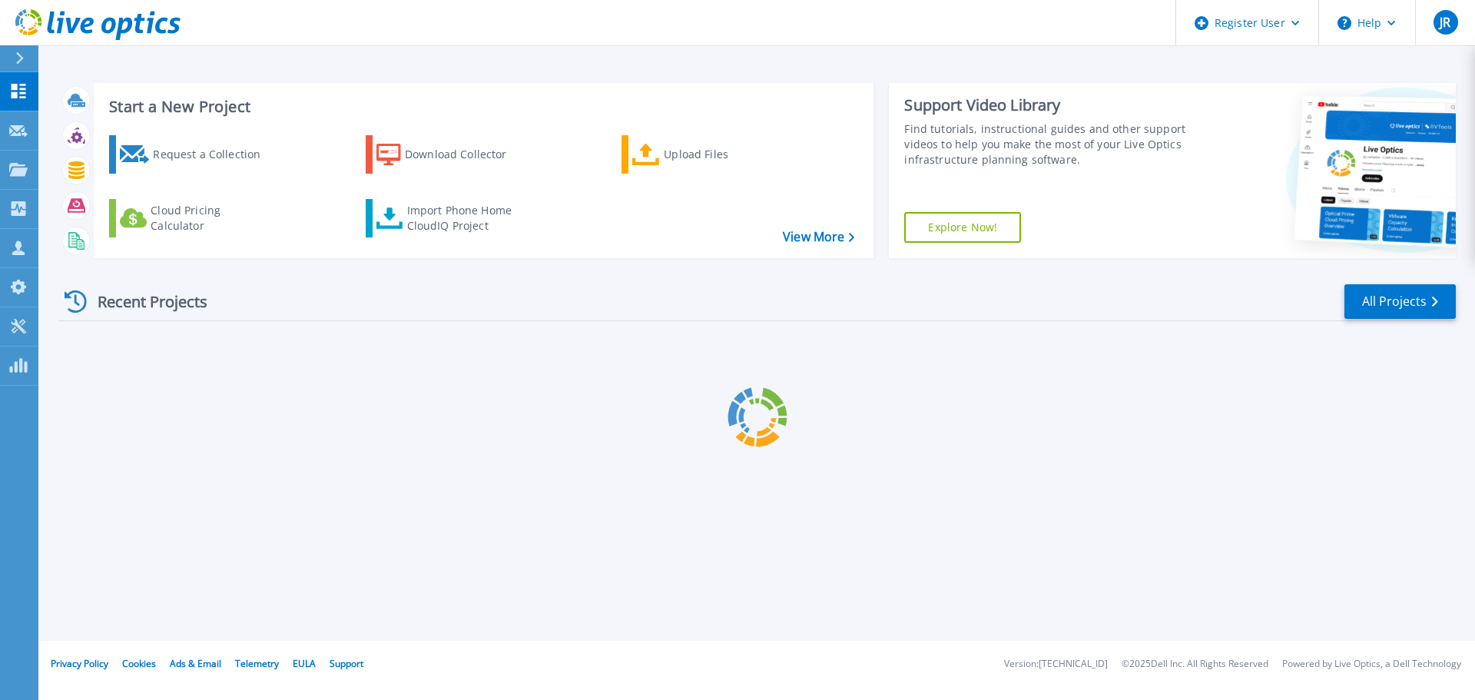 This screenshot has width=1475, height=700. I want to click on a: All Projects, so click(1400, 301).